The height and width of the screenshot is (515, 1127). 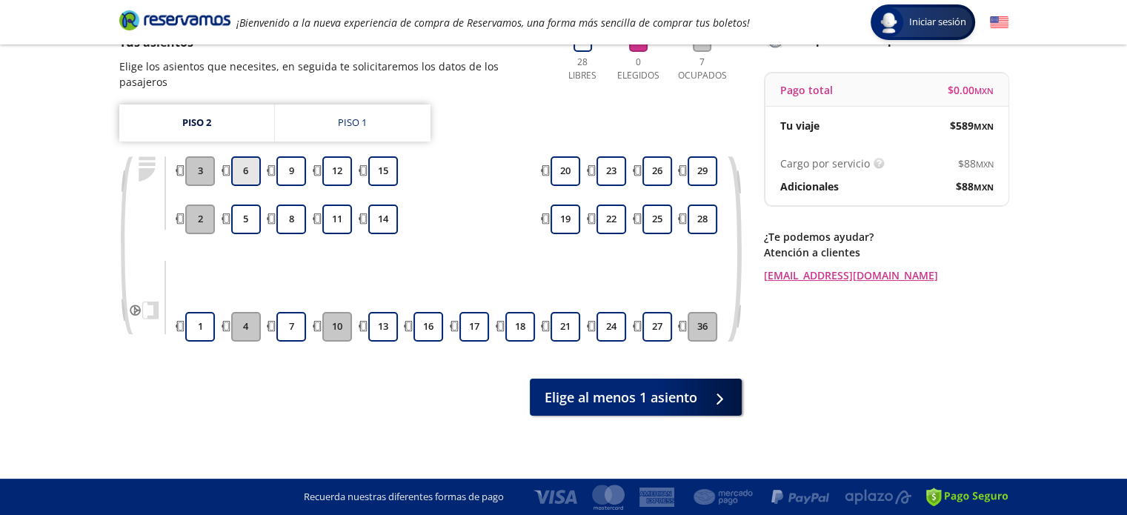 What do you see at coordinates (999, 22) in the screenshot?
I see `button: English` at bounding box center [999, 22].